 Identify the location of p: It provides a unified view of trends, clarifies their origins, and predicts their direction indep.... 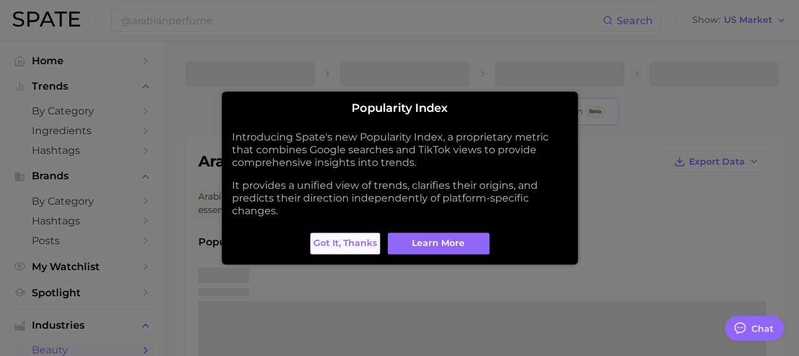
(400, 198).